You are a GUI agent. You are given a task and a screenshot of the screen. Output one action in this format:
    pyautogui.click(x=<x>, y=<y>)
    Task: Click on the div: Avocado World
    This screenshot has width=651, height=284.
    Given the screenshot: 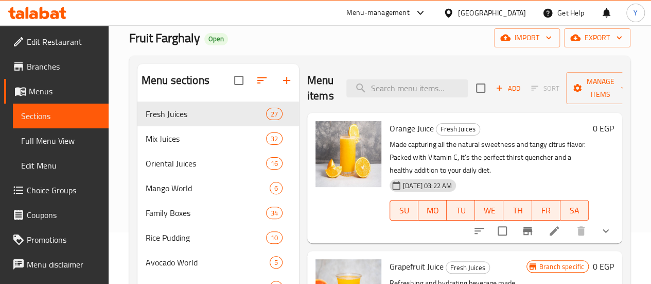 What is the action you would take?
    pyautogui.click(x=207, y=262)
    